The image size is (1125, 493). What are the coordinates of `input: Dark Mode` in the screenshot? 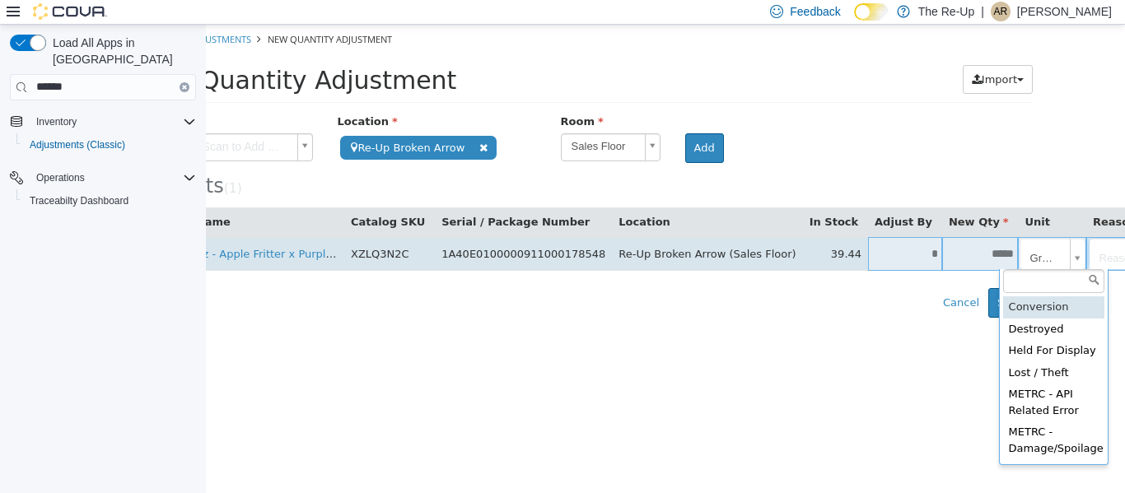 It's located at (871, 12).